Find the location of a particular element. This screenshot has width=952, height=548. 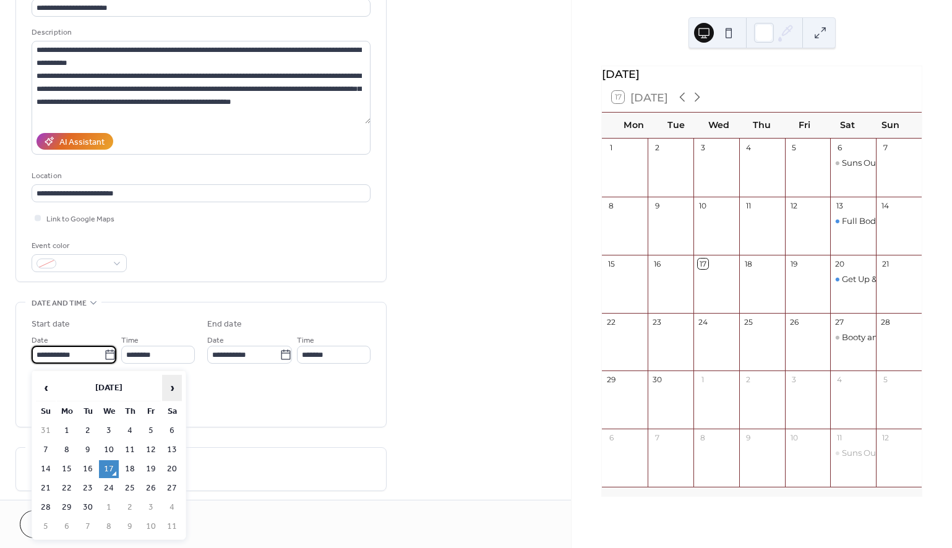

div: 5 is located at coordinates (793, 147).